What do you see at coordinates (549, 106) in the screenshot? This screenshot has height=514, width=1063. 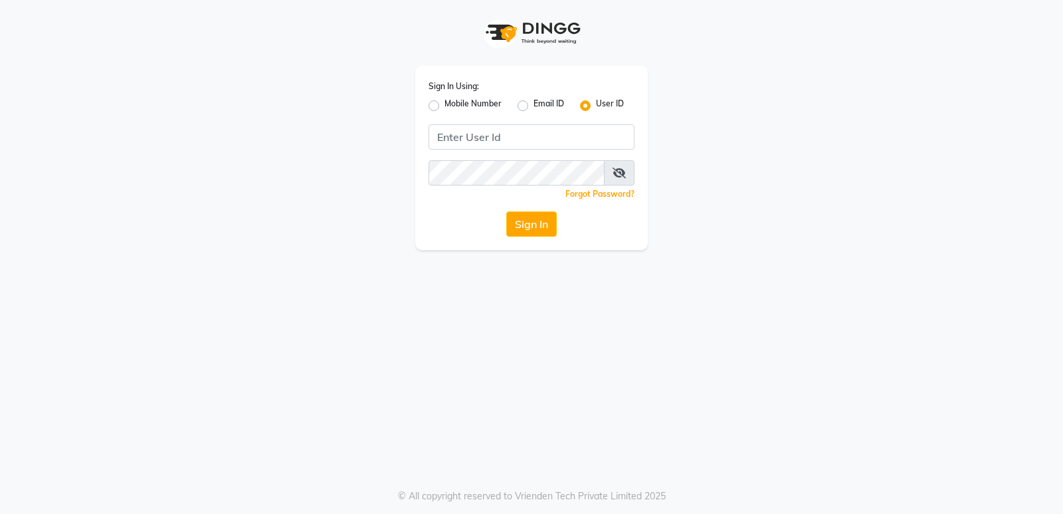 I see `label: Email ID` at bounding box center [549, 106].